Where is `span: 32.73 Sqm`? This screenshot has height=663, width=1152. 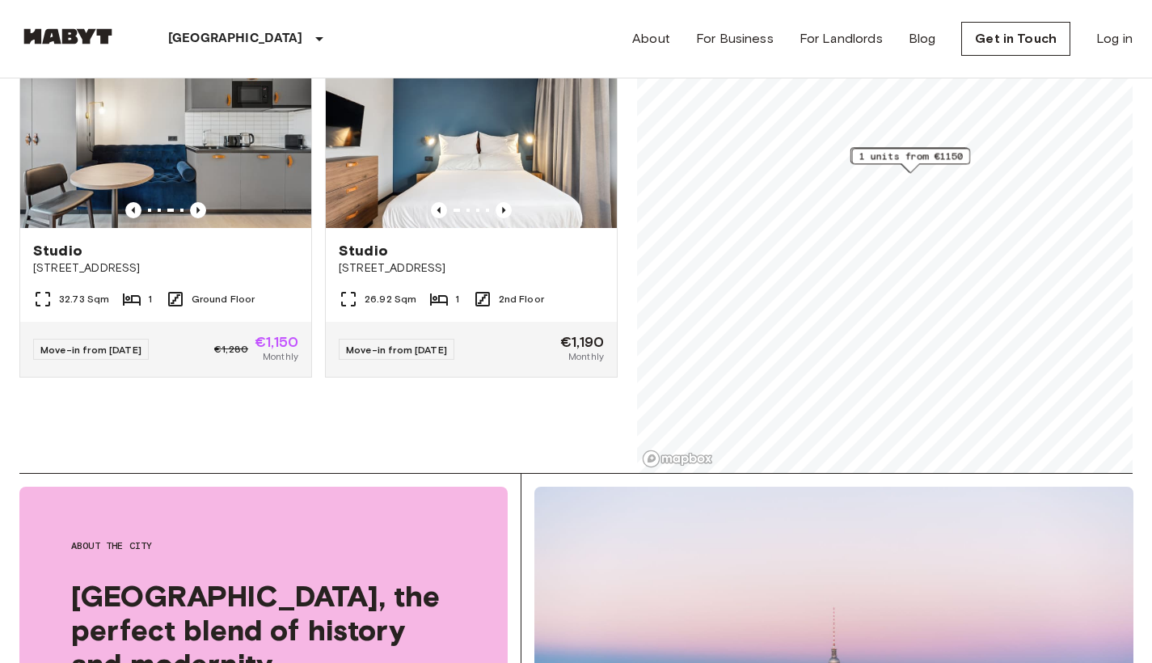
span: 32.73 Sqm is located at coordinates (84, 299).